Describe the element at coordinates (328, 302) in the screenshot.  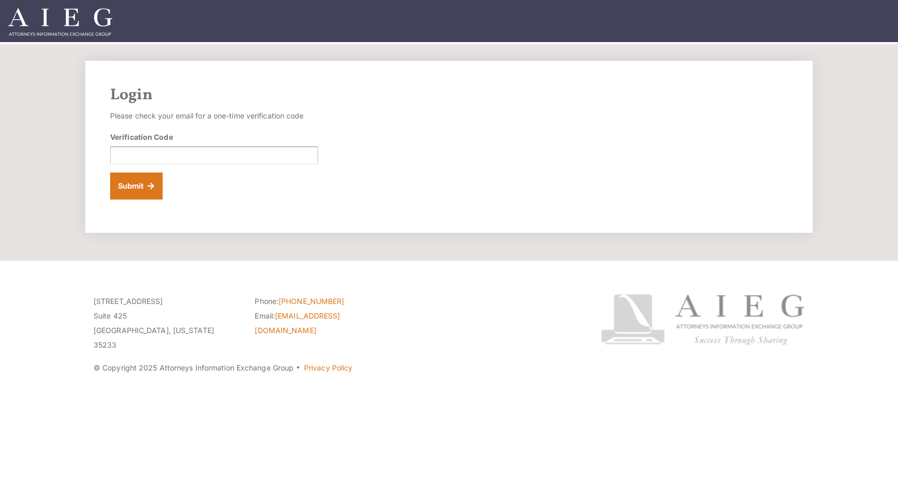
I see `li: Phone:` at that location.